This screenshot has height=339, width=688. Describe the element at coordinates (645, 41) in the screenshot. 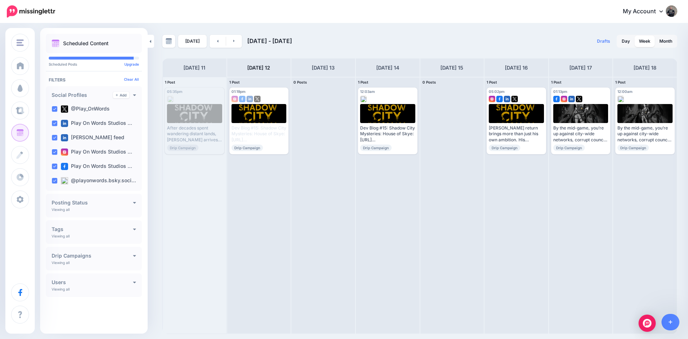

I see `a: Week` at that location.